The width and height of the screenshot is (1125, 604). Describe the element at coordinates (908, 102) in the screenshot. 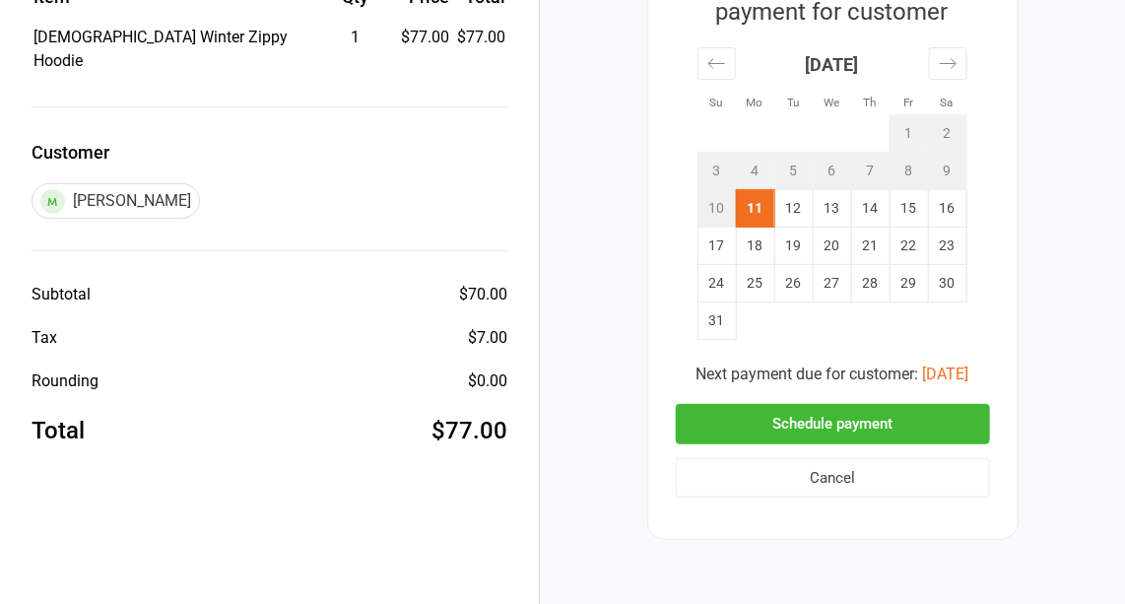

I see `small: Fr` at that location.